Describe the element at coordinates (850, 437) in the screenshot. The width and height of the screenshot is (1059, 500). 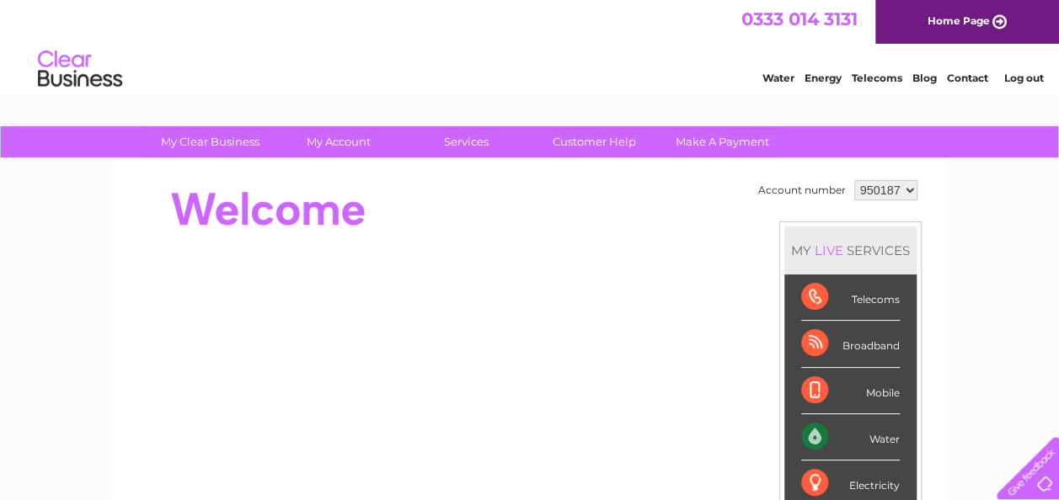
I see `div: Water` at that location.